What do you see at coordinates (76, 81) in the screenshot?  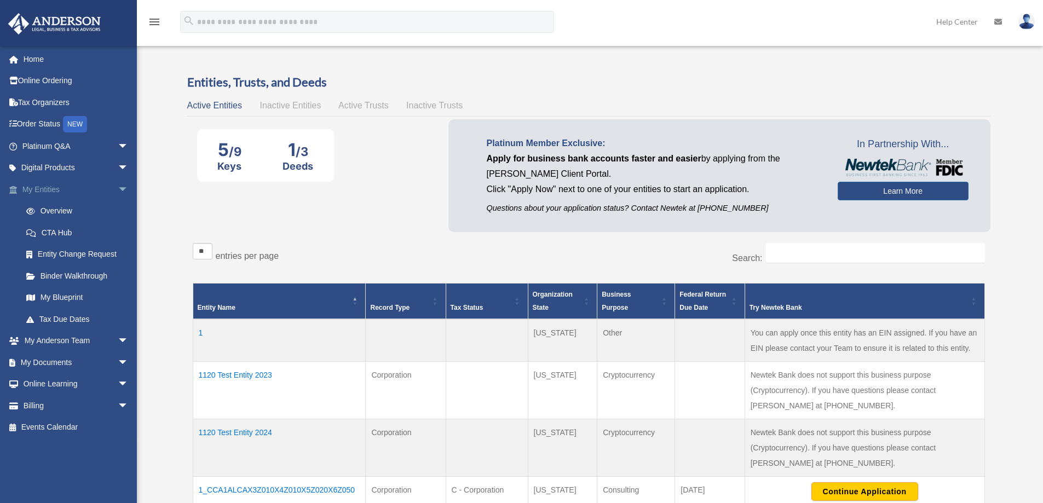 I see `a: Online Ordering` at bounding box center [76, 81].